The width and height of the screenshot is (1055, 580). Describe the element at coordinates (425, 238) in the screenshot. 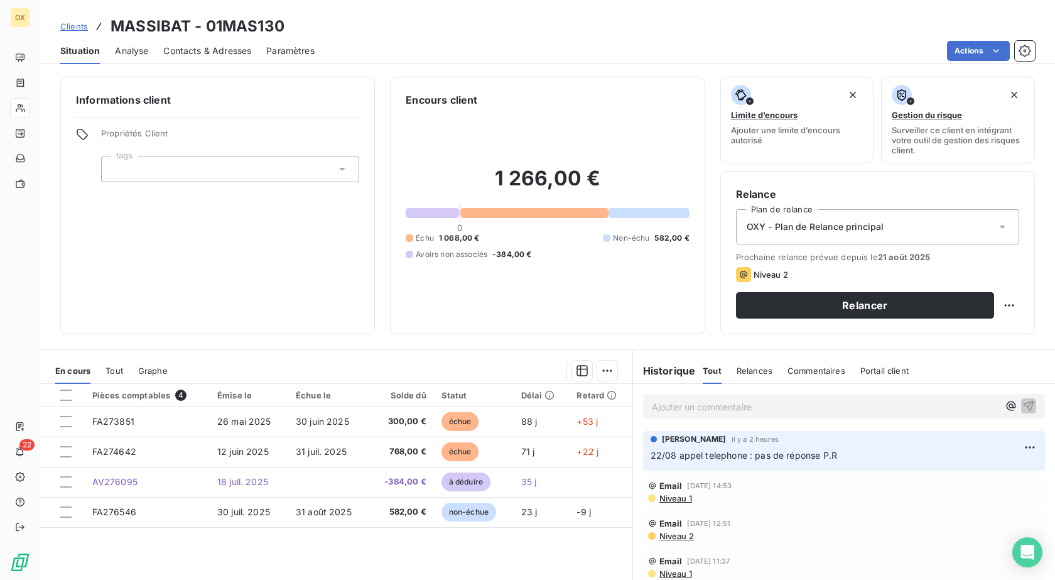

I see `span: Échu` at that location.